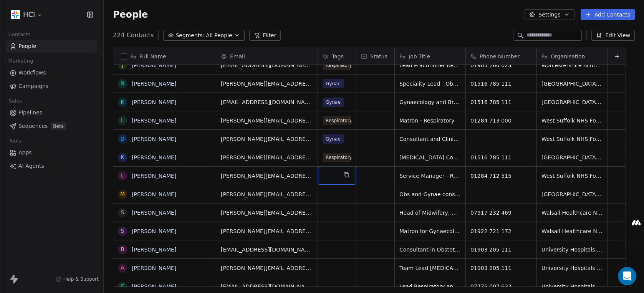 This screenshot has width=644, height=293. Describe the element at coordinates (51, 166) in the screenshot. I see `a: AI Agents` at that location.